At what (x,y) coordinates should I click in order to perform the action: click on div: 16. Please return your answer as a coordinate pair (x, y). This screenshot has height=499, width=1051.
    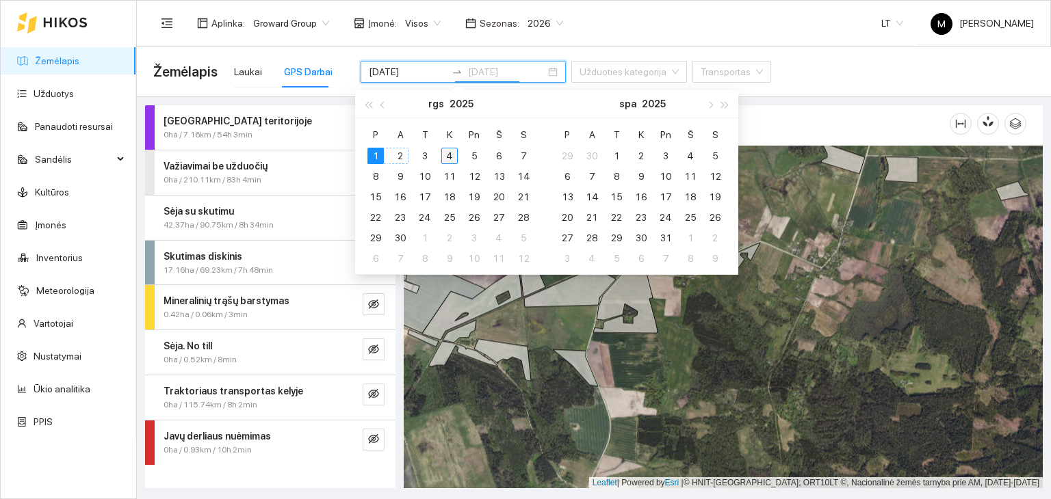
    Looking at the image, I should click on (641, 197).